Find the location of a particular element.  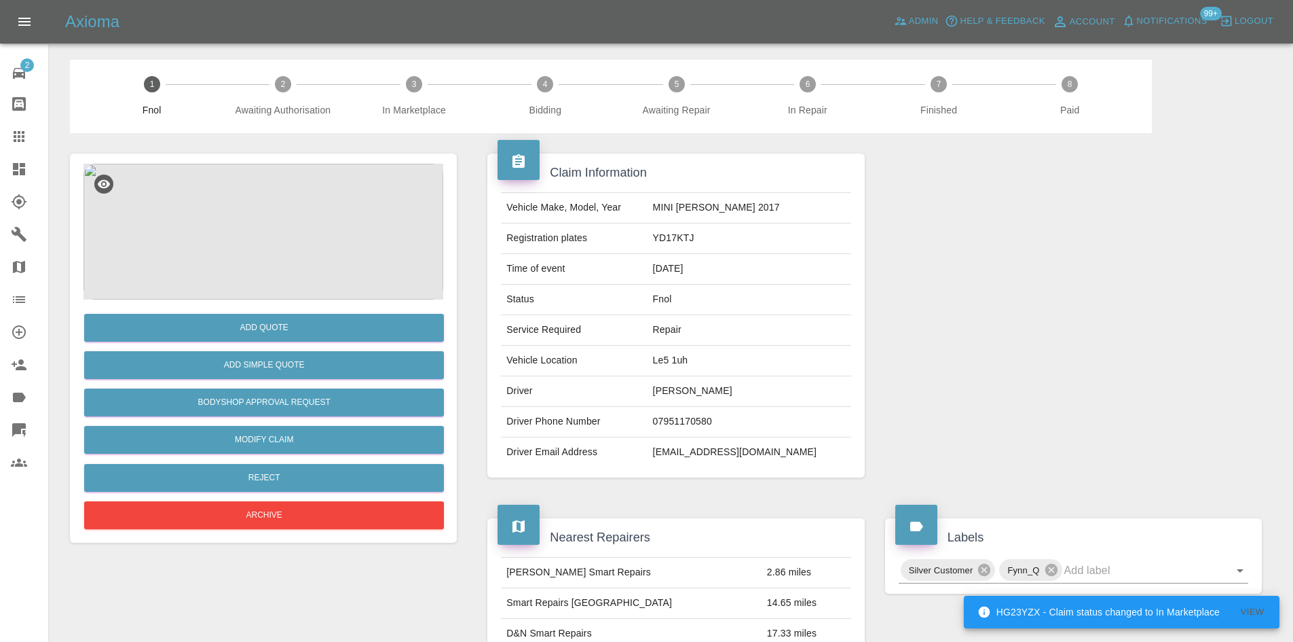

text: 6 is located at coordinates (807, 84).